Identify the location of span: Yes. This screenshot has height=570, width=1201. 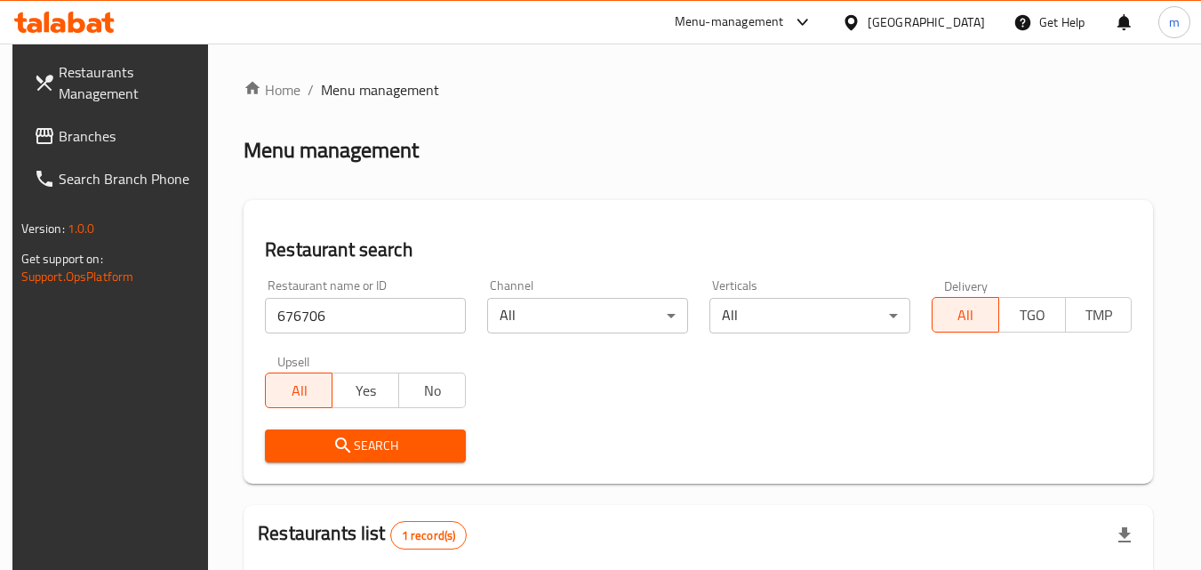
(365, 390).